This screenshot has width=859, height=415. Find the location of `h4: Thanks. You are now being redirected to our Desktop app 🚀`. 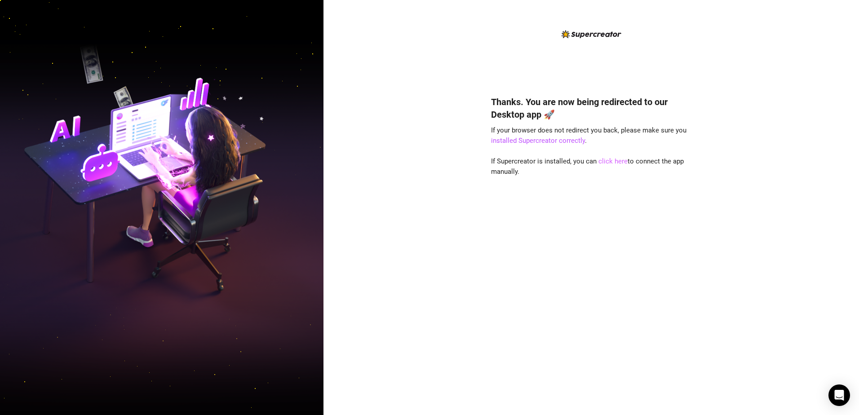

h4: Thanks. You are now being redirected to our Desktop app 🚀 is located at coordinates (591, 108).